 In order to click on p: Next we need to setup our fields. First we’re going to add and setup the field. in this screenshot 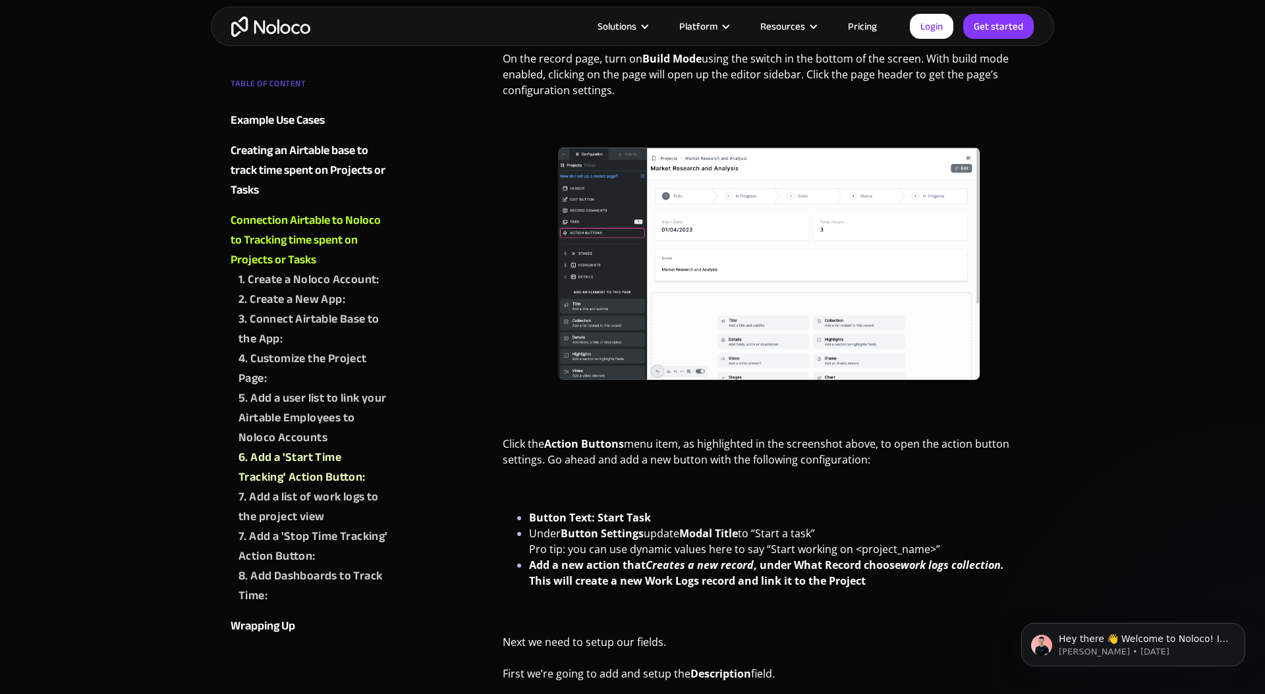, I will do `click(768, 663)`.